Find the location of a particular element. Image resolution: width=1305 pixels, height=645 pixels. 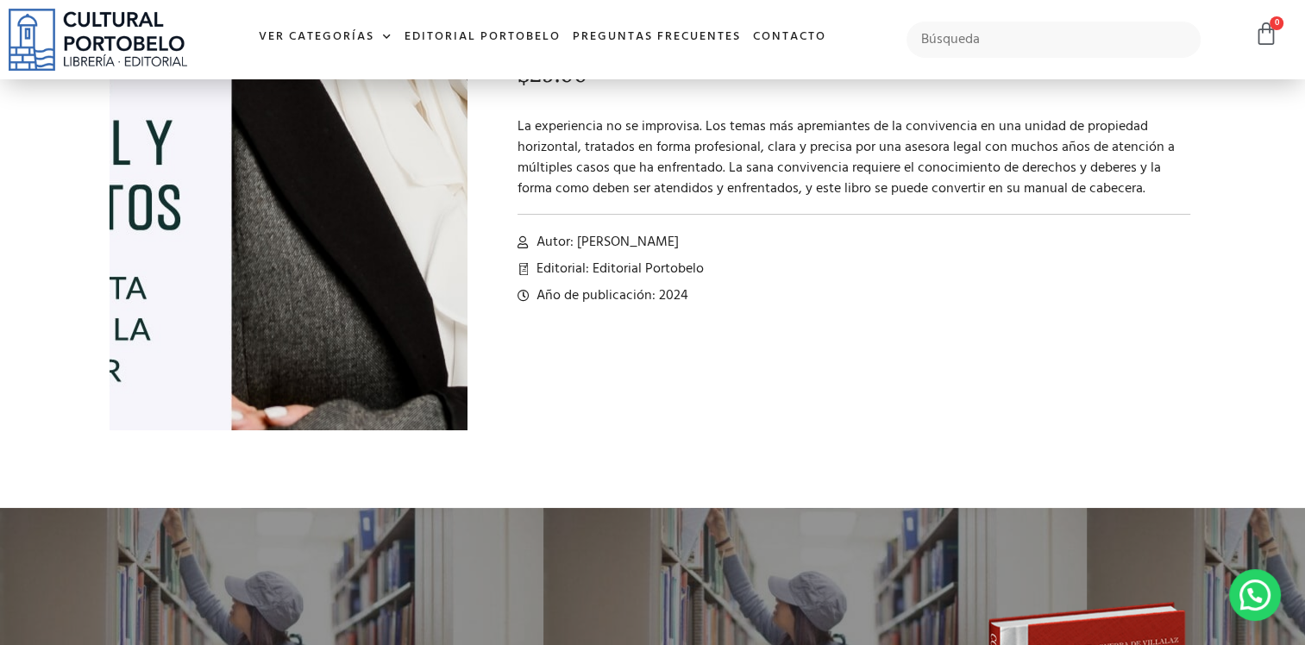

a: Contacto is located at coordinates (789, 37).